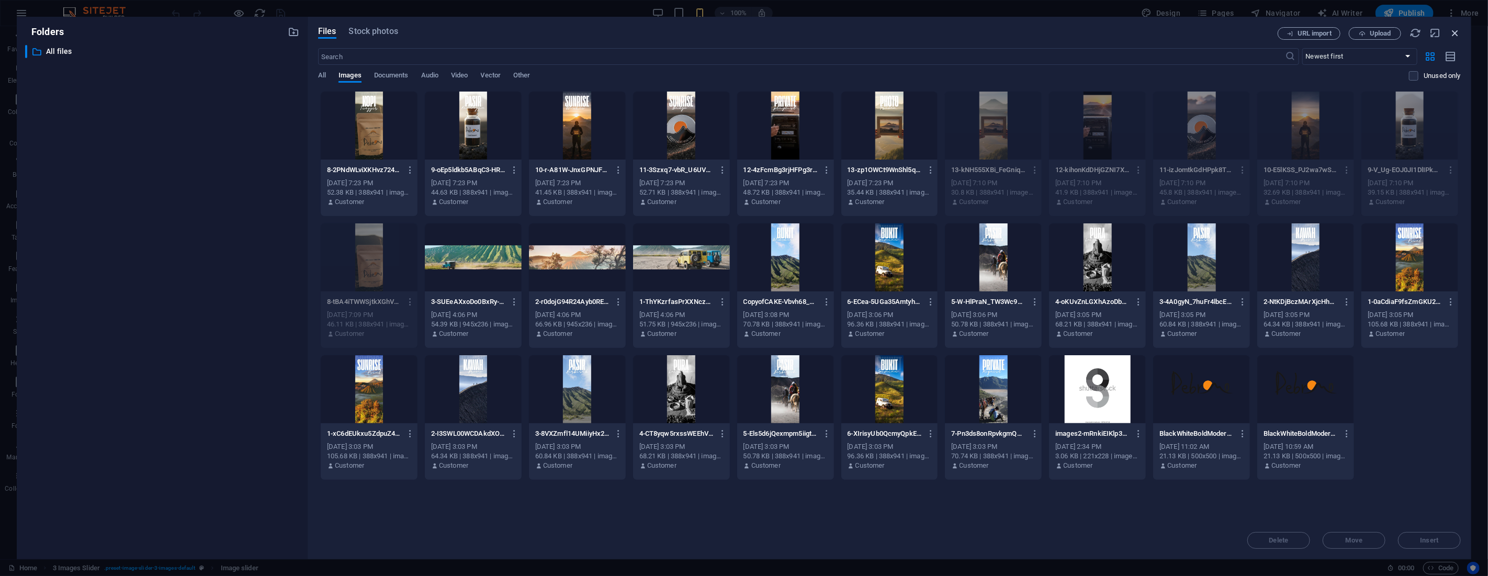  What do you see at coordinates (1201, 193) in the screenshot?
I see `div: 45.8 KB | 388x941 | image/jpeg` at bounding box center [1201, 193].